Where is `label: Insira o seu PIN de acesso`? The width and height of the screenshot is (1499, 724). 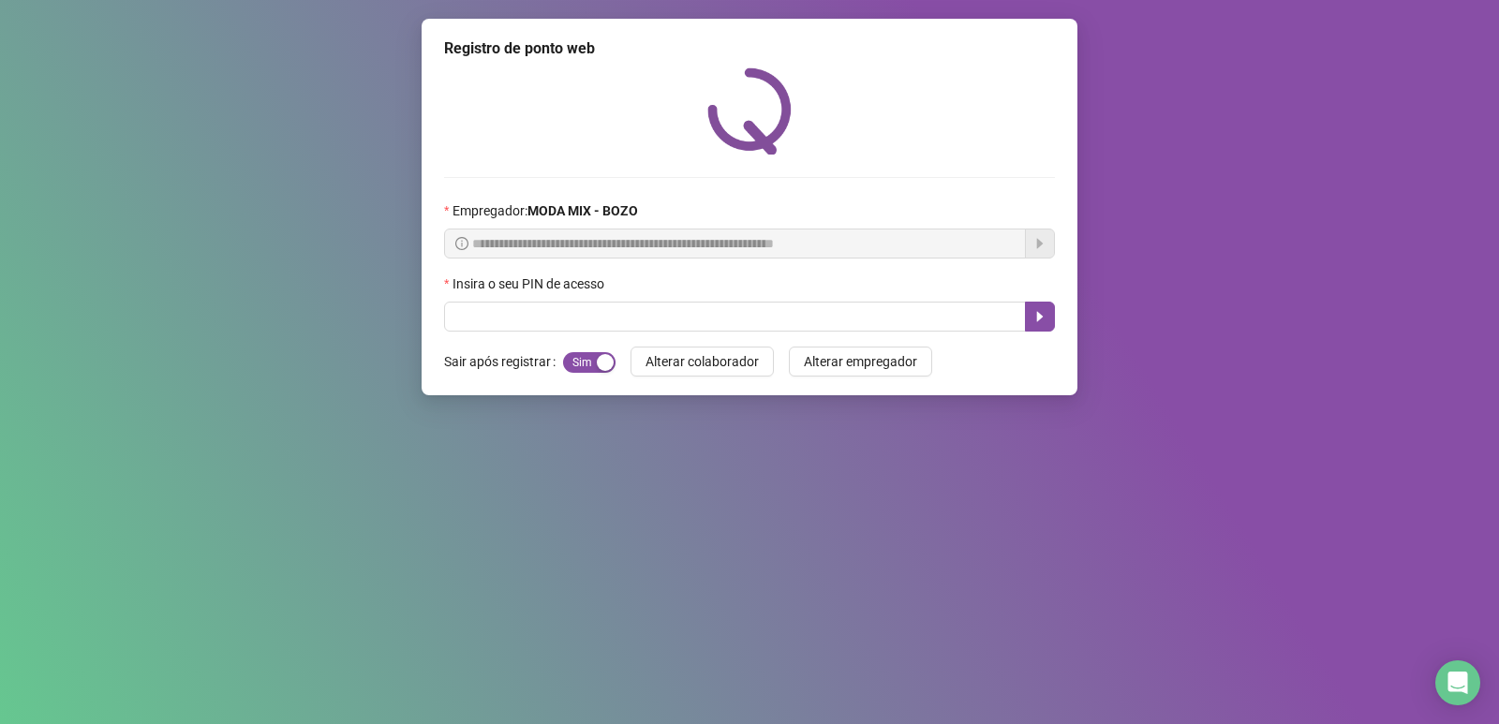
label: Insira o seu PIN de acesso is located at coordinates (530, 284).